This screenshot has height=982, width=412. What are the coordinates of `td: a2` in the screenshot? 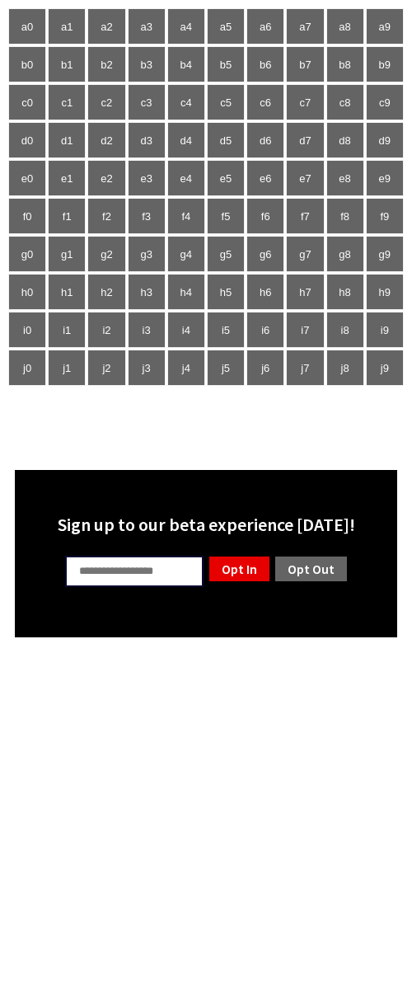 It's located at (106, 26).